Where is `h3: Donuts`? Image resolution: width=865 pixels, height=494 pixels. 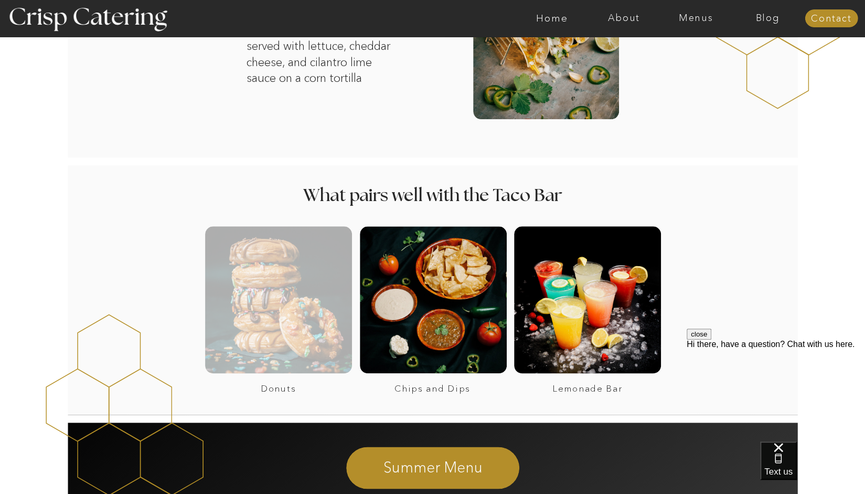 h3: Donuts is located at coordinates (278, 388).